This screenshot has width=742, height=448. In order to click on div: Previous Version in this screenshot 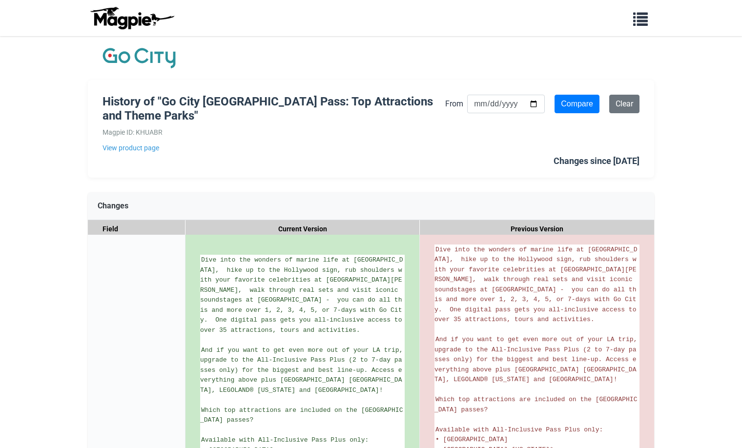, I will do `click(537, 229)`.